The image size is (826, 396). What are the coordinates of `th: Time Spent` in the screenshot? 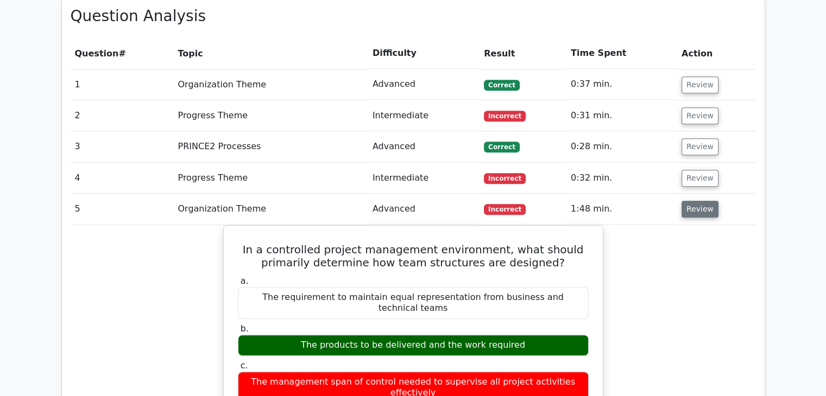 It's located at (622, 53).